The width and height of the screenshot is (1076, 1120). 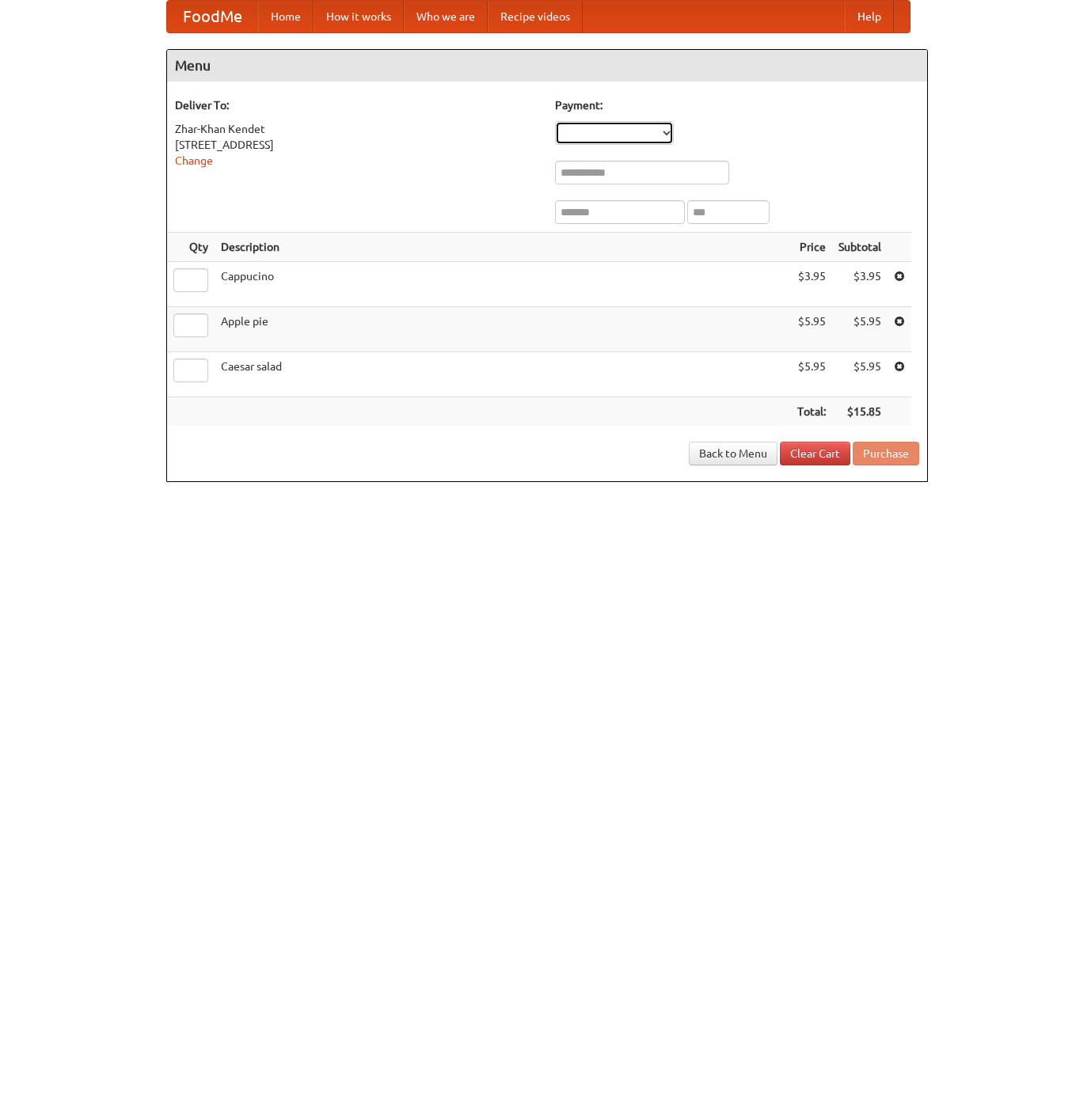 What do you see at coordinates (503, 374) in the screenshot?
I see `td: Caesar salad` at bounding box center [503, 374].